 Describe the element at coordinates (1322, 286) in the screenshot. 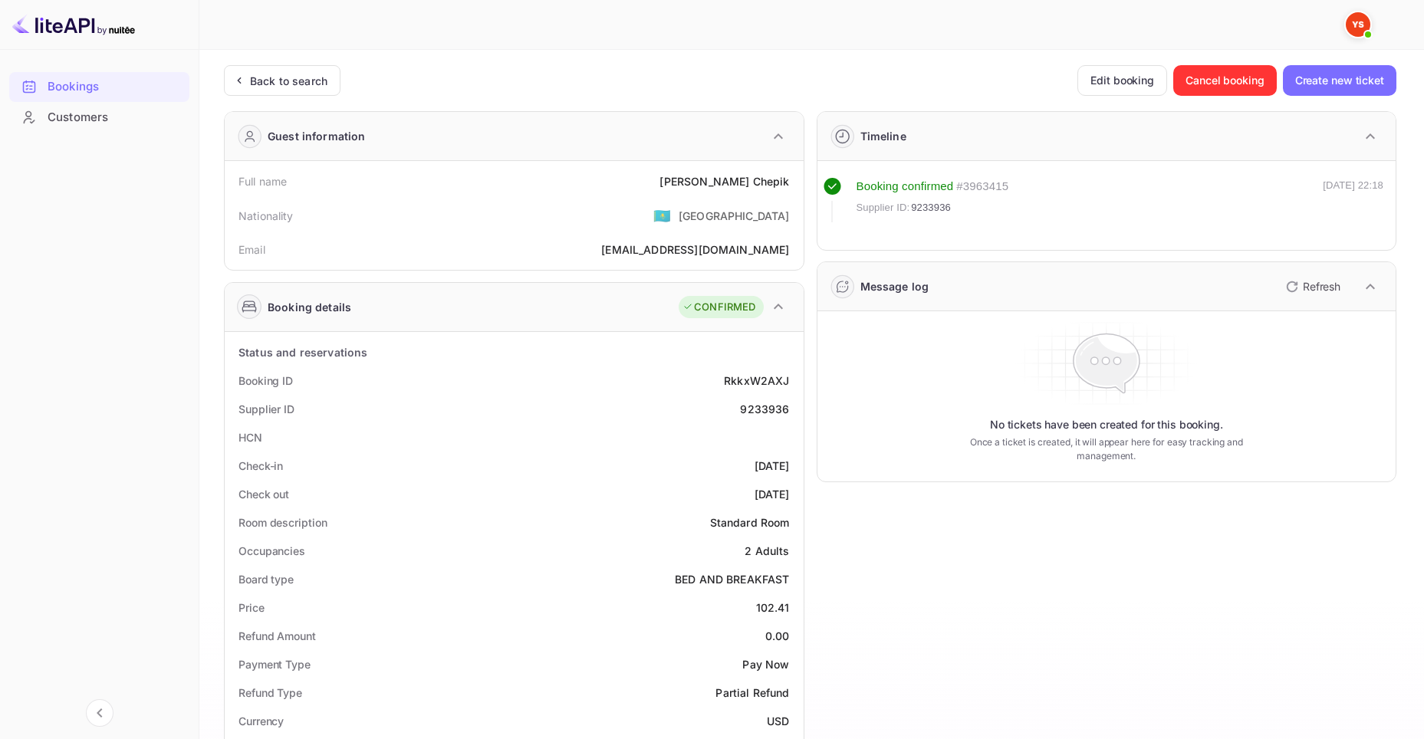

I see `p: Refresh` at that location.